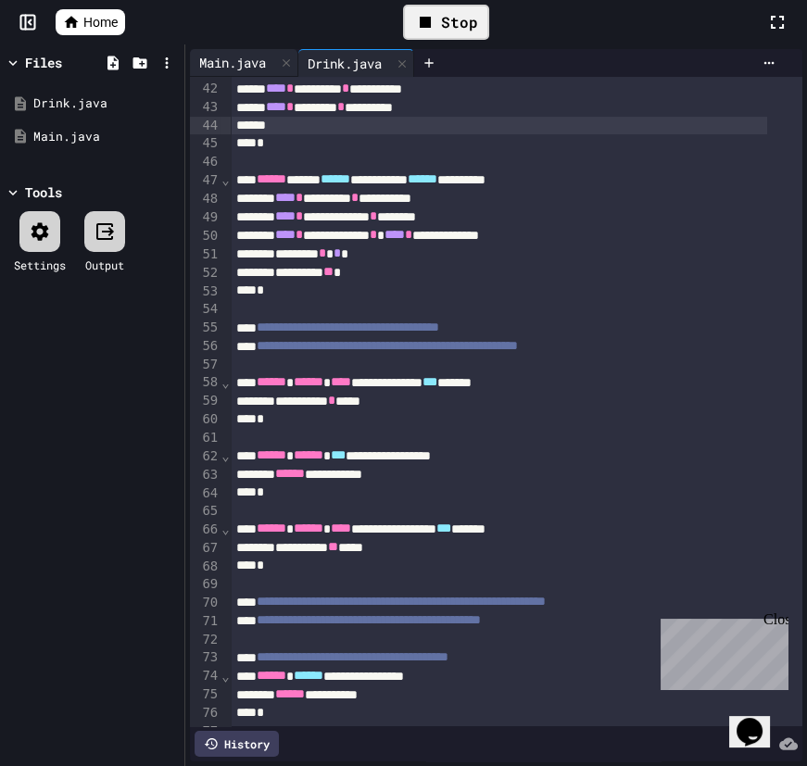 The width and height of the screenshot is (807, 766). I want to click on div: 46, so click(205, 162).